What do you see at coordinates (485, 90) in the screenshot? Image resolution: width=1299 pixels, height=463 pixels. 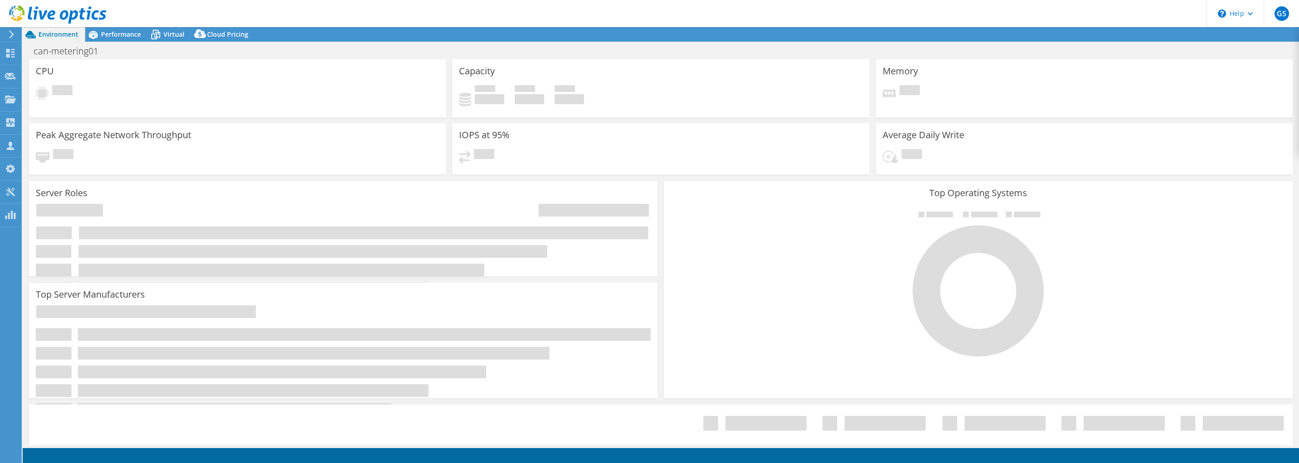 I see `span: Used` at bounding box center [485, 90].